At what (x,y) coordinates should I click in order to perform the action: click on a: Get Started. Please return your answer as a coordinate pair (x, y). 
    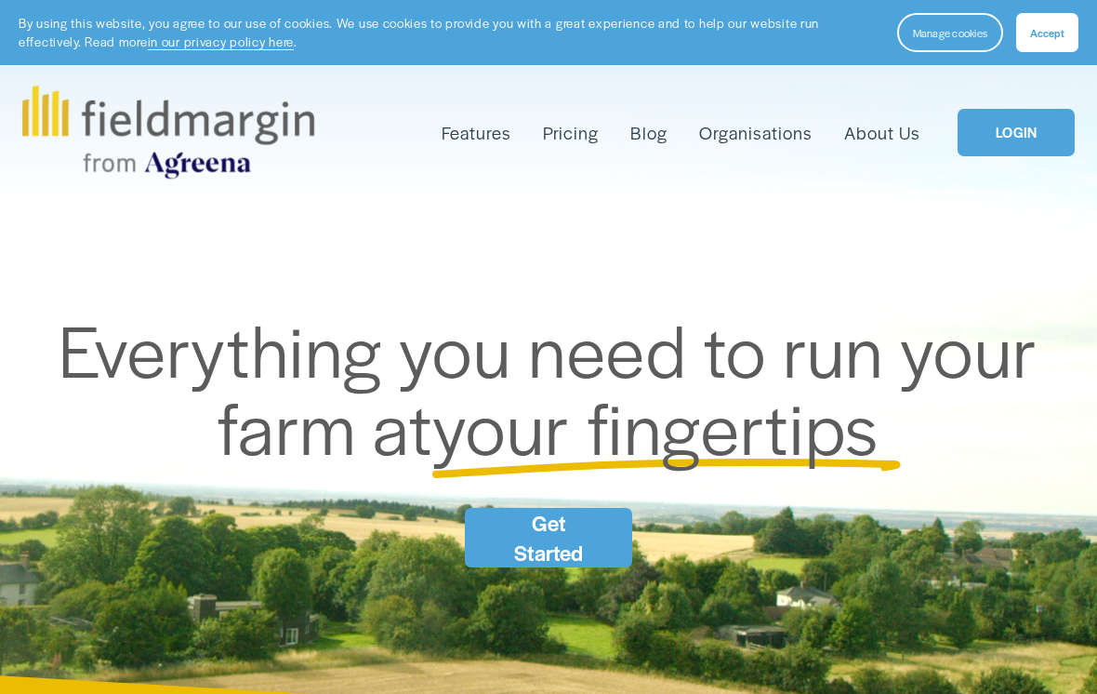
    Looking at the image, I should click on (549, 537).